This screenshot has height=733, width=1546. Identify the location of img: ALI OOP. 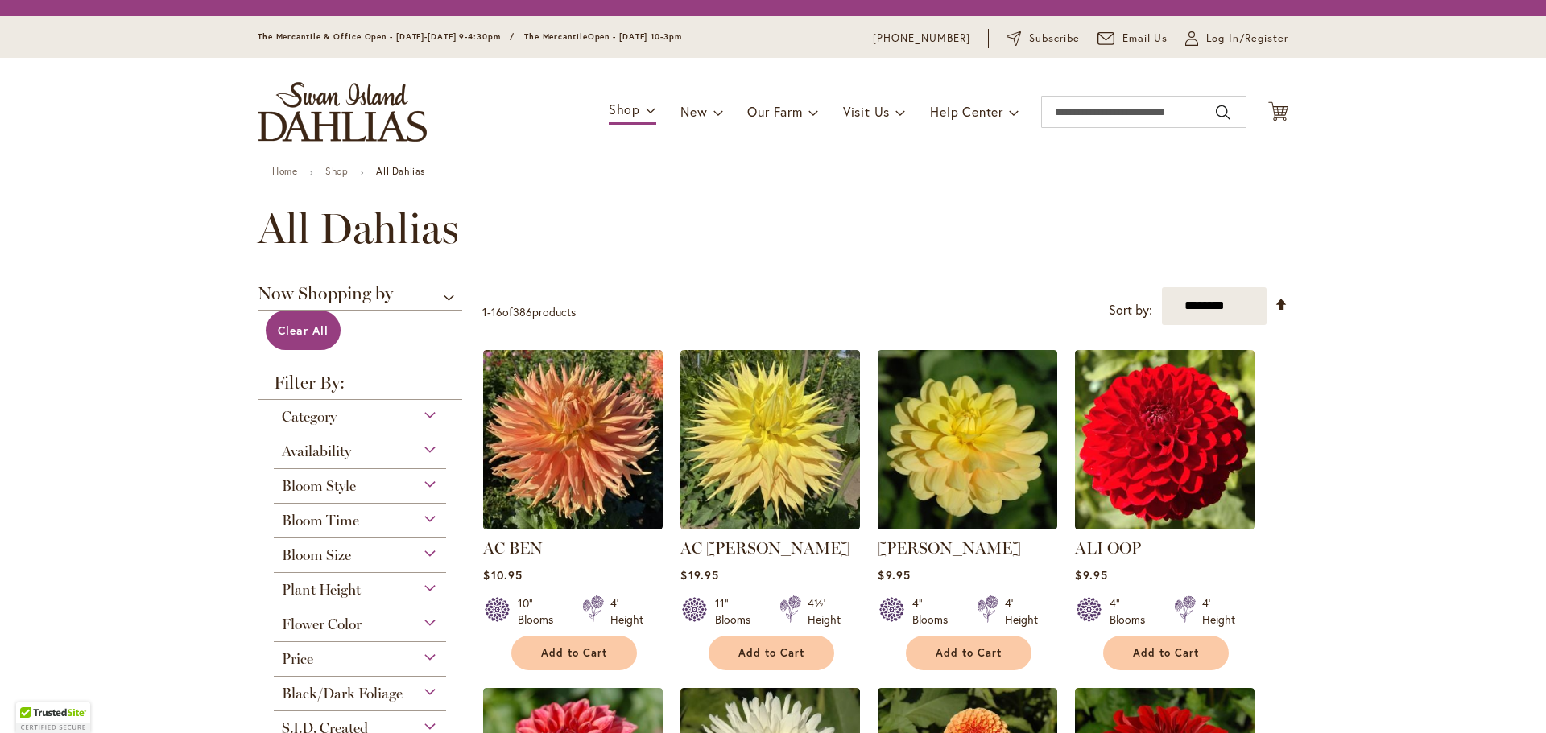
(1164, 440).